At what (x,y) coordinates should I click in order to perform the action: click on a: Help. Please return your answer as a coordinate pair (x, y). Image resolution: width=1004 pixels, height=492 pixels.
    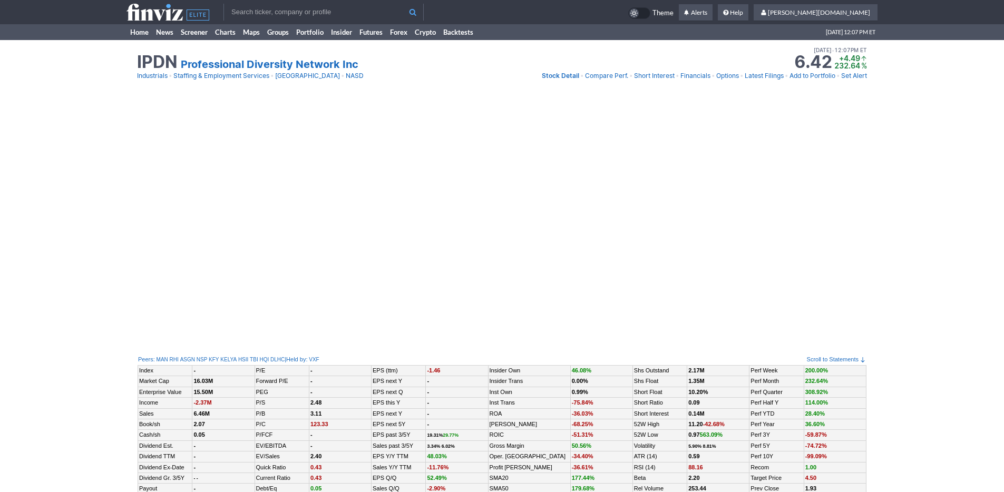
    Looking at the image, I should click on (733, 13).